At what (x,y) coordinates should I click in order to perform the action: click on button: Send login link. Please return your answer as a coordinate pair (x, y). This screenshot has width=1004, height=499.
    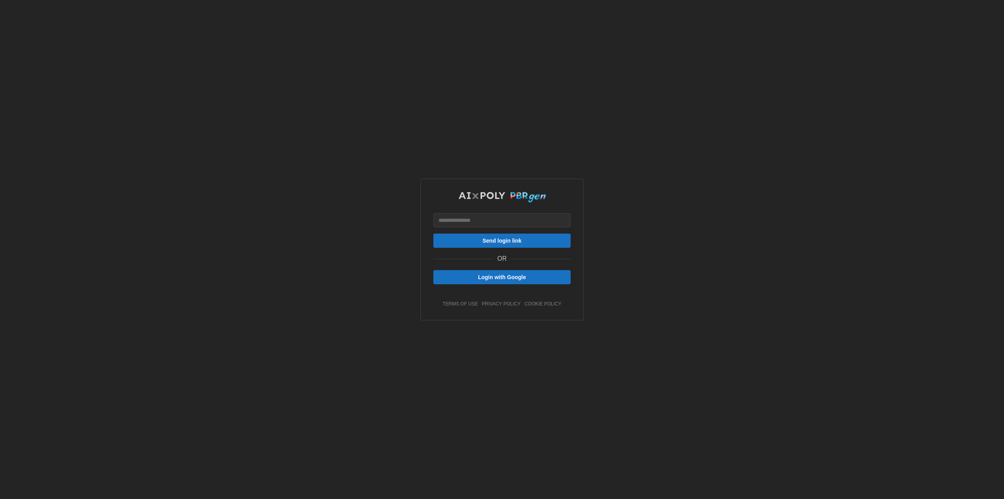
    Looking at the image, I should click on (502, 240).